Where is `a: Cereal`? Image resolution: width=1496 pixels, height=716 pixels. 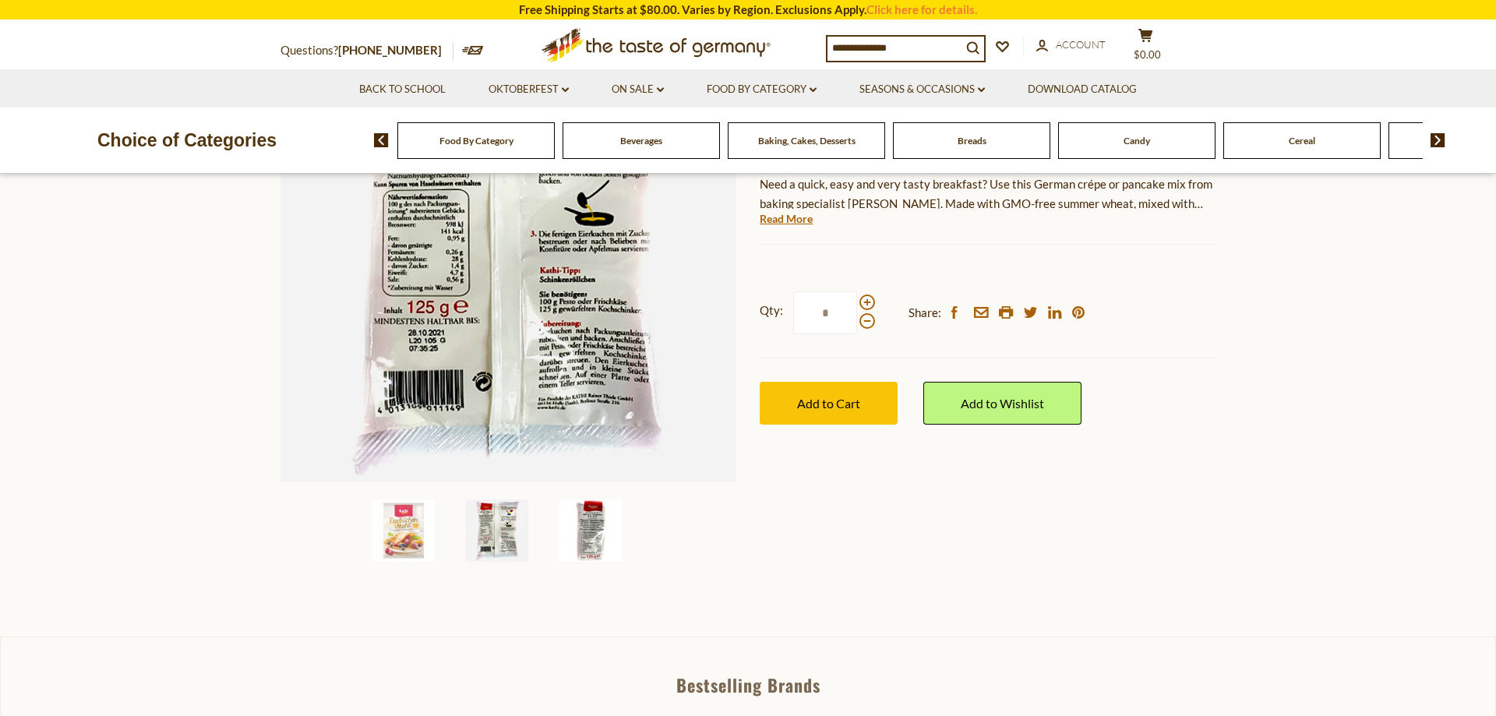
a: Cereal is located at coordinates (1302, 140).